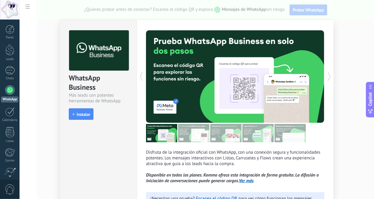 Image resolution: width=374 pixels, height=199 pixels. Describe the element at coordinates (258, 133) in the screenshot. I see `img: tour_image_62c9952fc9cf984da8d1d2aa2c453724.png` at that location.